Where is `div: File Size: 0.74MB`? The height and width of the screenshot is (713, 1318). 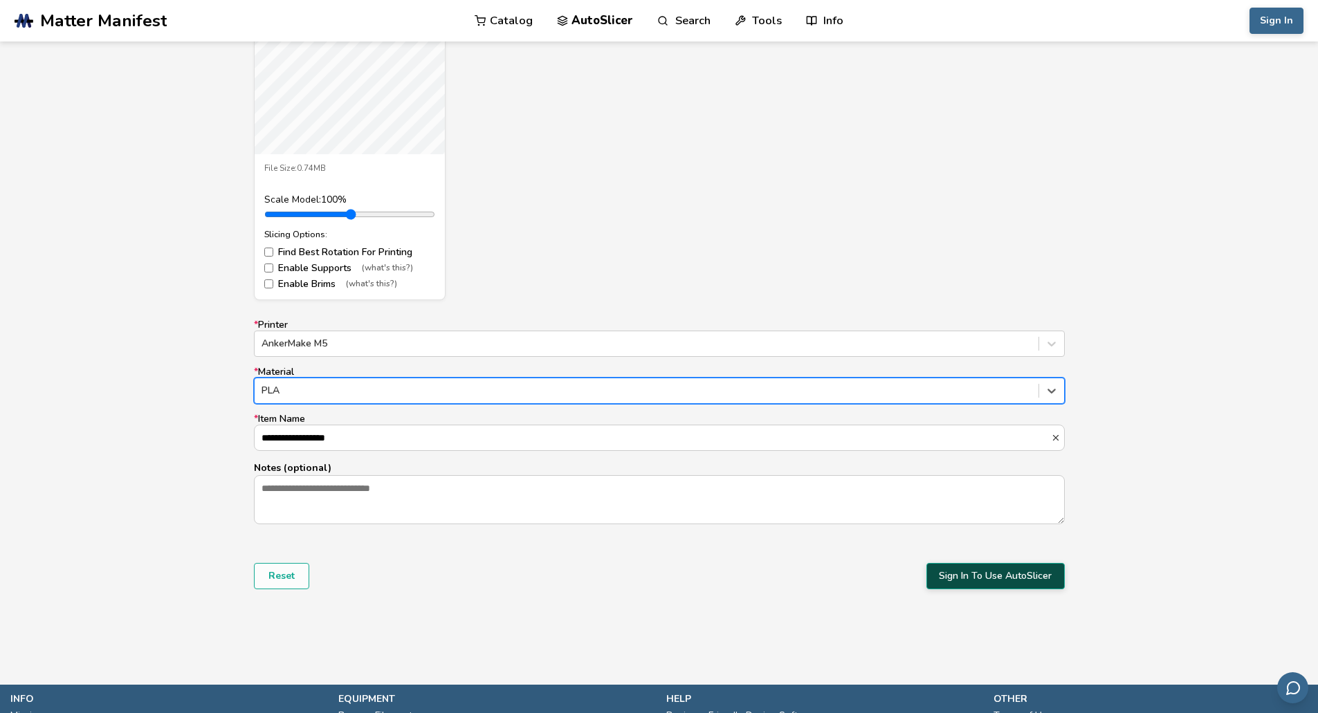
div: File Size: 0.74MB is located at coordinates (349, 169).